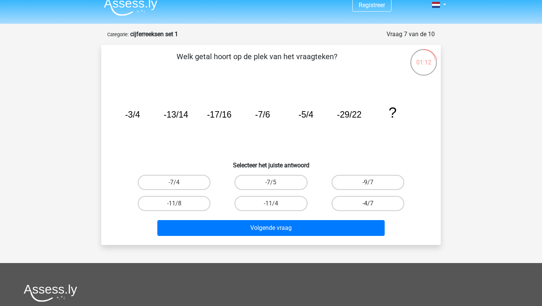 The image size is (542, 306). Describe the element at coordinates (271, 162) in the screenshot. I see `h6: Selecteer het juiste antwoord` at that location.